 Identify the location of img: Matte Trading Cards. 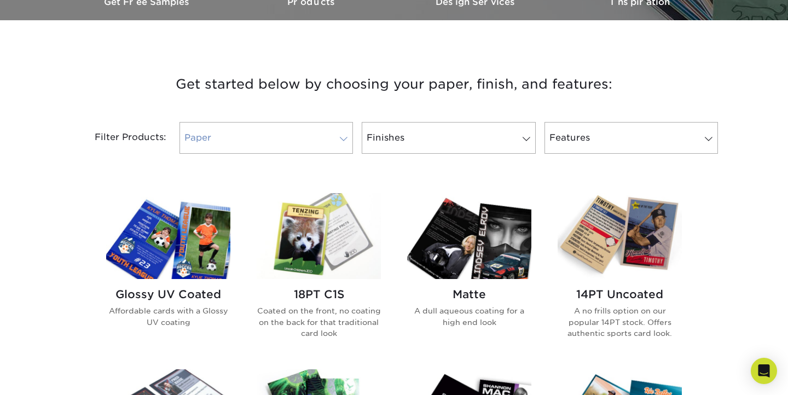
(469, 236).